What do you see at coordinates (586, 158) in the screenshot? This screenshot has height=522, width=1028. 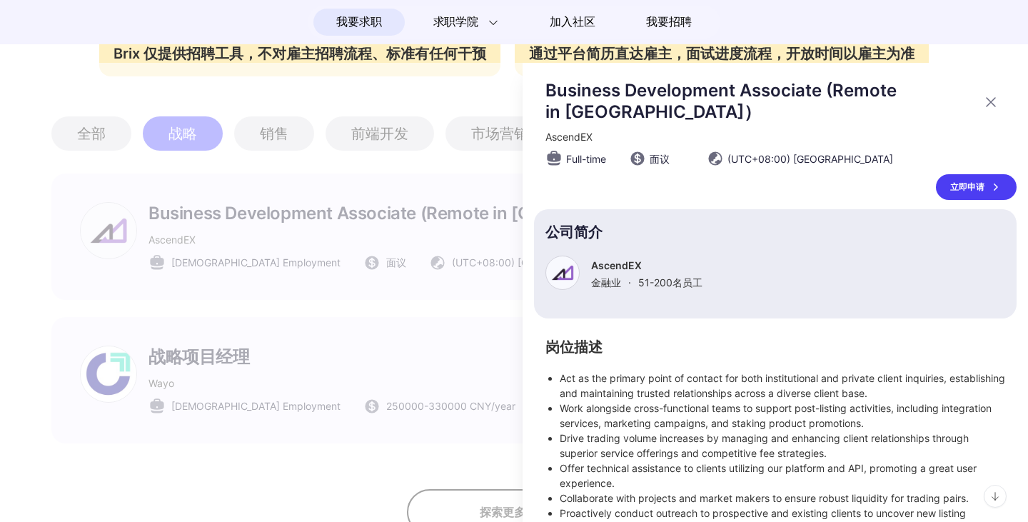 I see `span: Full-time` at bounding box center [586, 158].